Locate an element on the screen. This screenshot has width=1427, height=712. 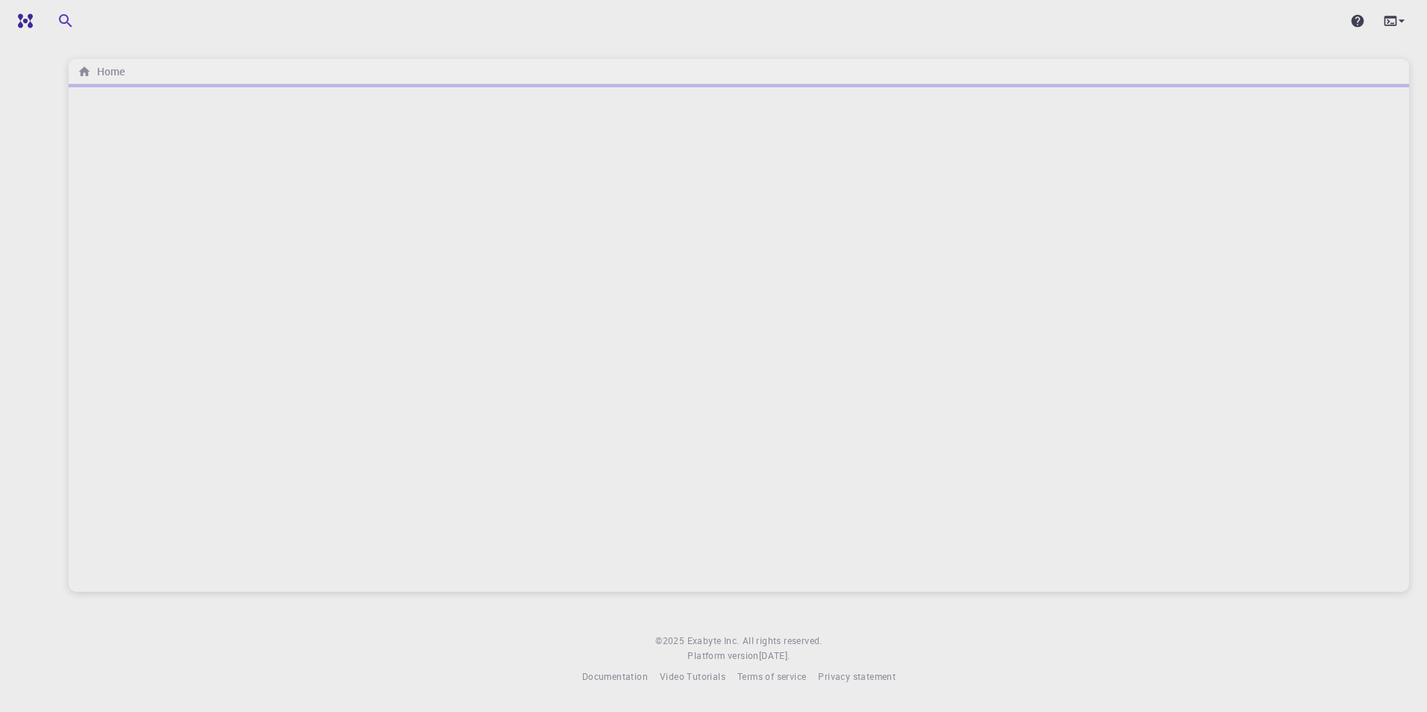
span: Terms of service is located at coordinates (772, 676).